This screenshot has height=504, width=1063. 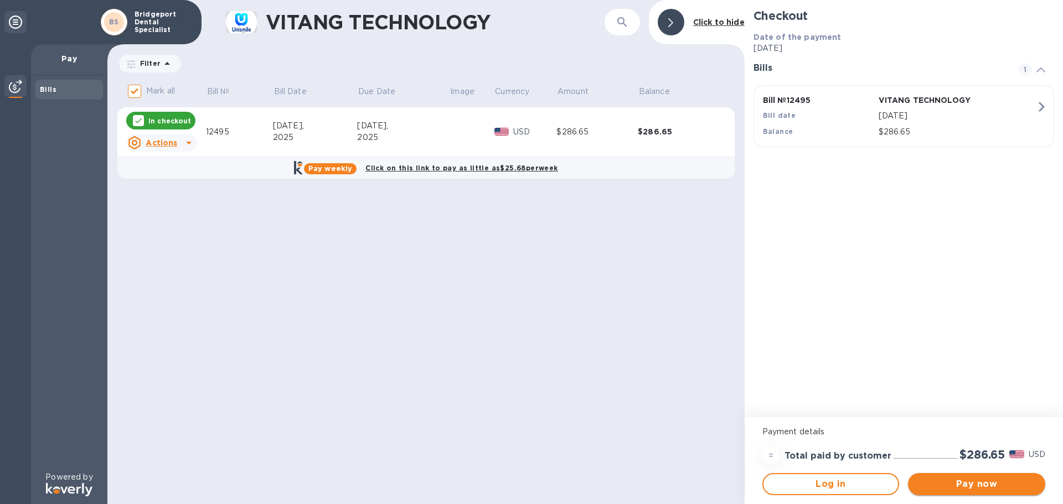 I want to click on h2: $286.65, so click(x=982, y=455).